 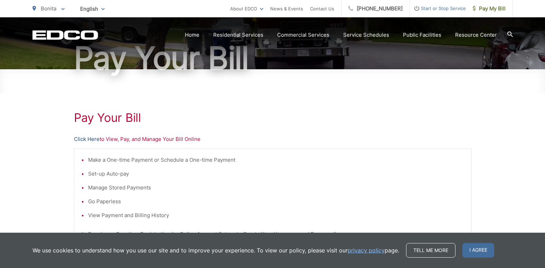 What do you see at coordinates (478, 250) in the screenshot?
I see `span: I agree` at bounding box center [478, 250].